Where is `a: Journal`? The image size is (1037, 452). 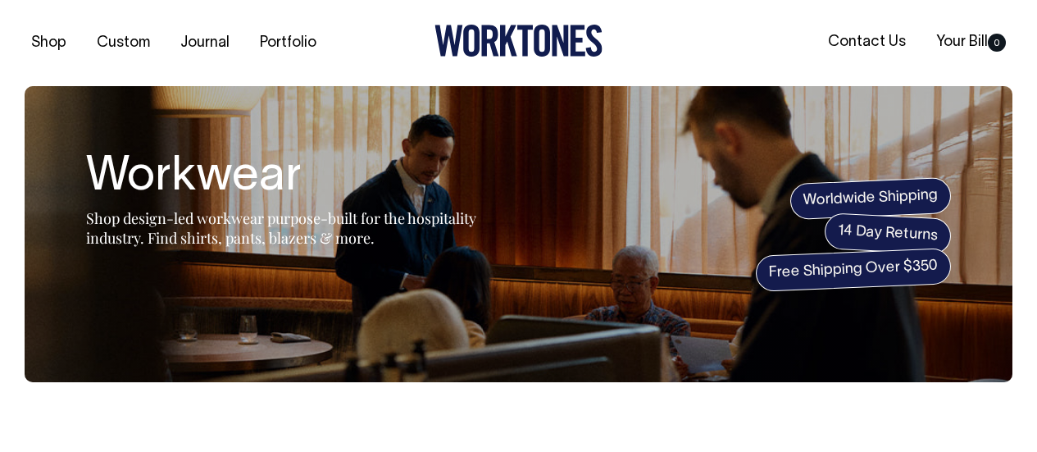
a: Journal is located at coordinates (205, 43).